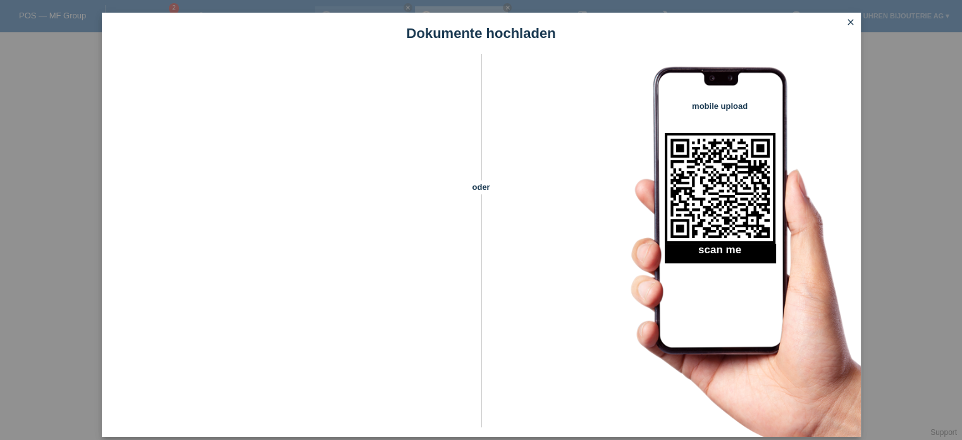  I want to click on span: oder, so click(481, 187).